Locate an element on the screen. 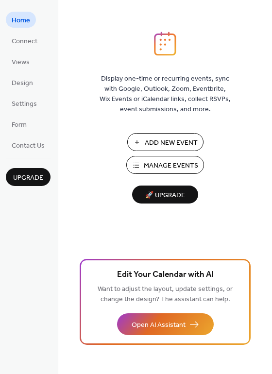 The width and height of the screenshot is (272, 374). span: Open AI Assistant is located at coordinates (158, 325).